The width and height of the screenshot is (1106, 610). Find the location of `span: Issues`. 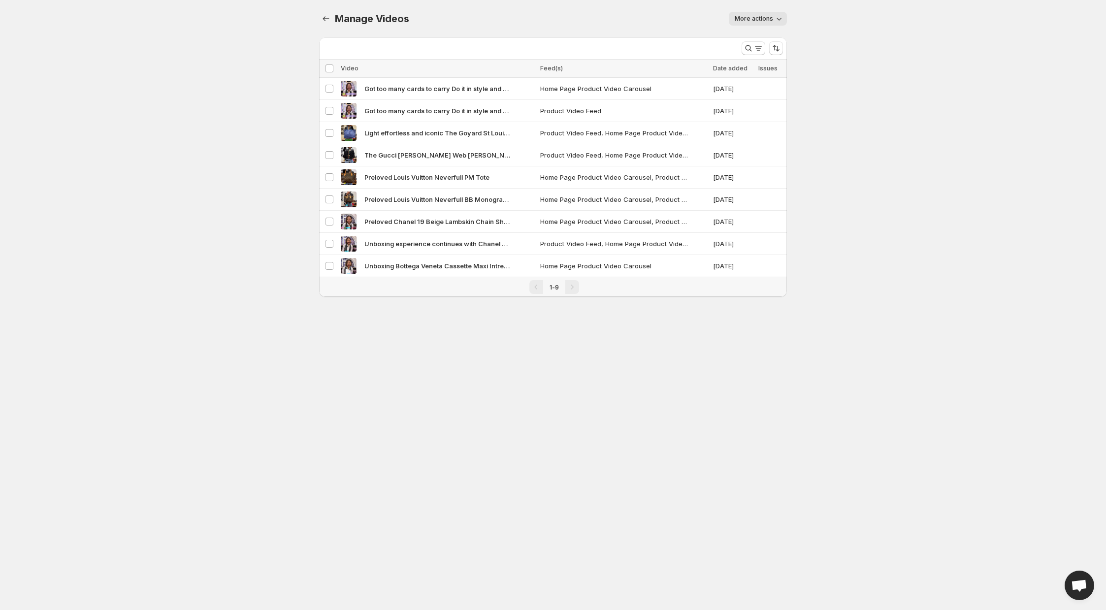

span: Issues is located at coordinates (767, 68).